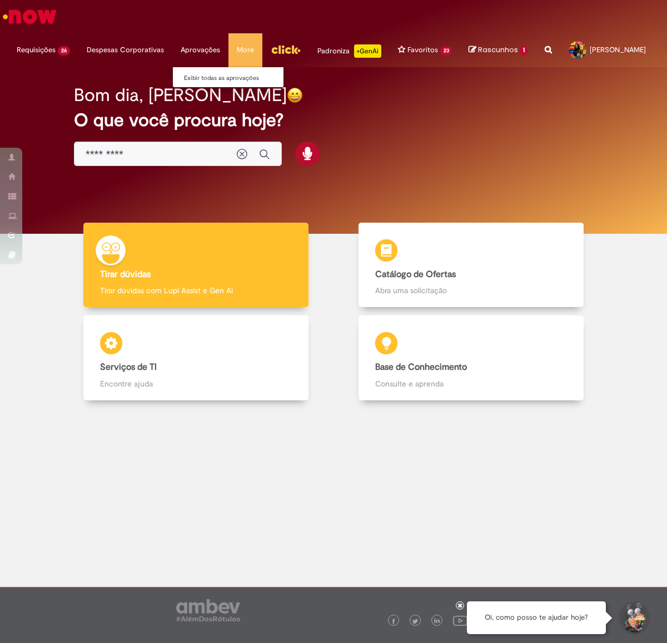 The width and height of the screenshot is (667, 643). What do you see at coordinates (196, 265) in the screenshot?
I see `a: Tirar dúvidas Tirar dúvidas com Lupi Assist e Gen Ai` at bounding box center [196, 265].